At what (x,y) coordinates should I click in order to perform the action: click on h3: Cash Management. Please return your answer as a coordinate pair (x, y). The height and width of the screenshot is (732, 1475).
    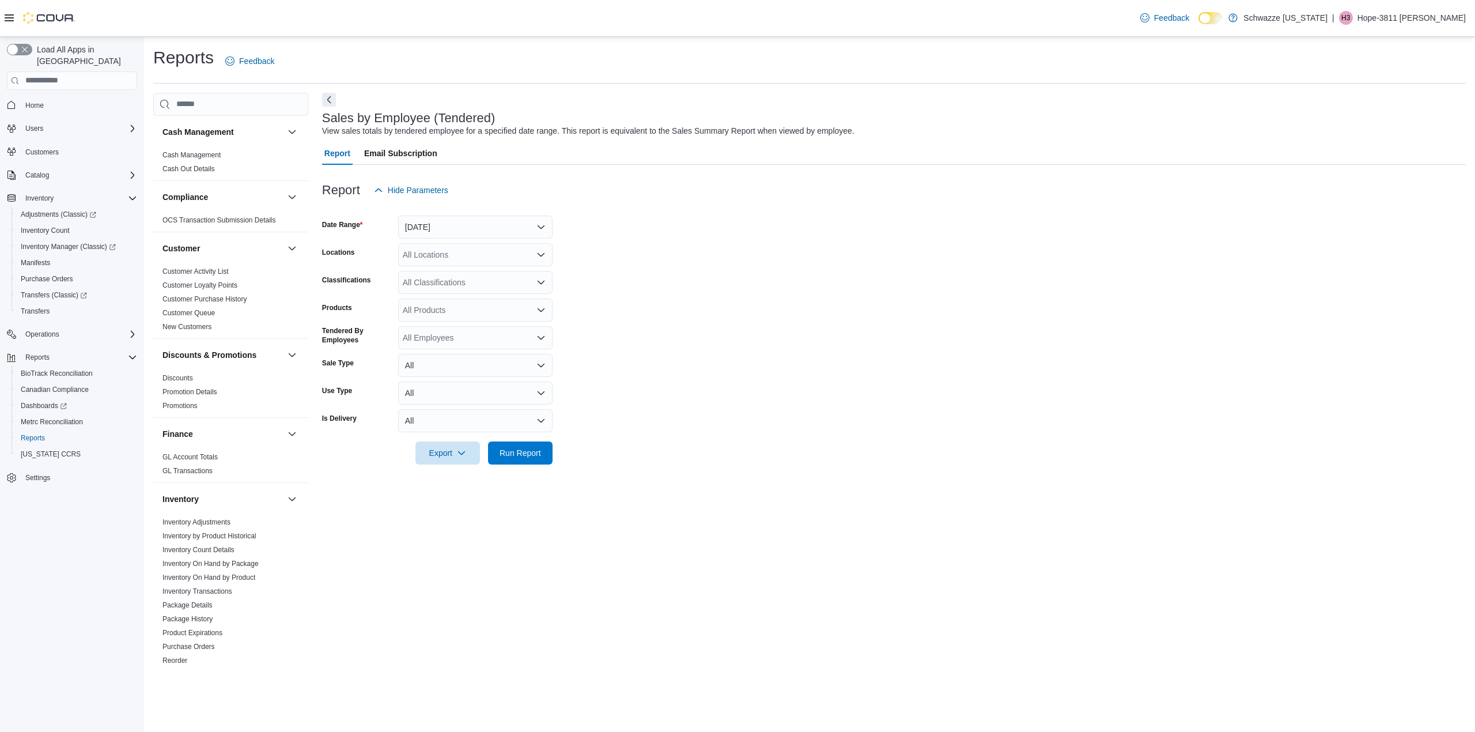
    Looking at the image, I should click on (198, 132).